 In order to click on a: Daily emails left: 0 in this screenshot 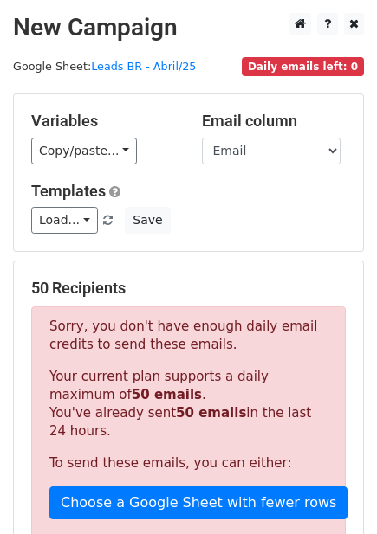, I will do `click(302, 66)`.